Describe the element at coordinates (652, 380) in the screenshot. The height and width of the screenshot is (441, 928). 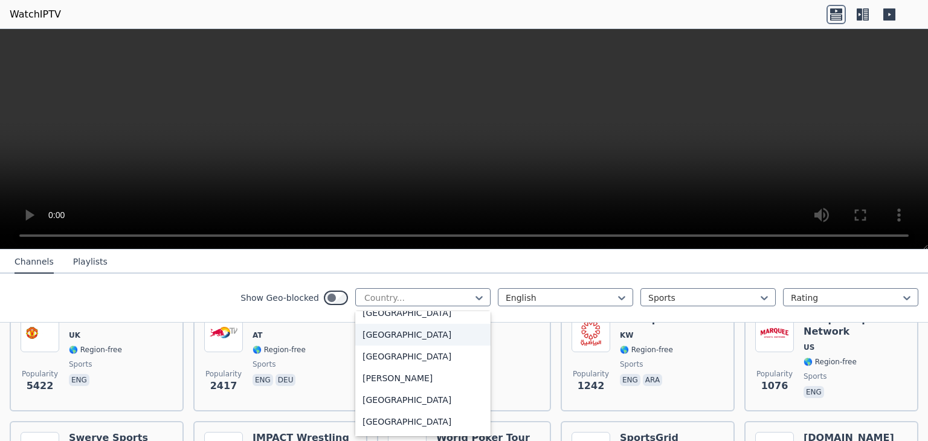
I see `p: ara` at that location.